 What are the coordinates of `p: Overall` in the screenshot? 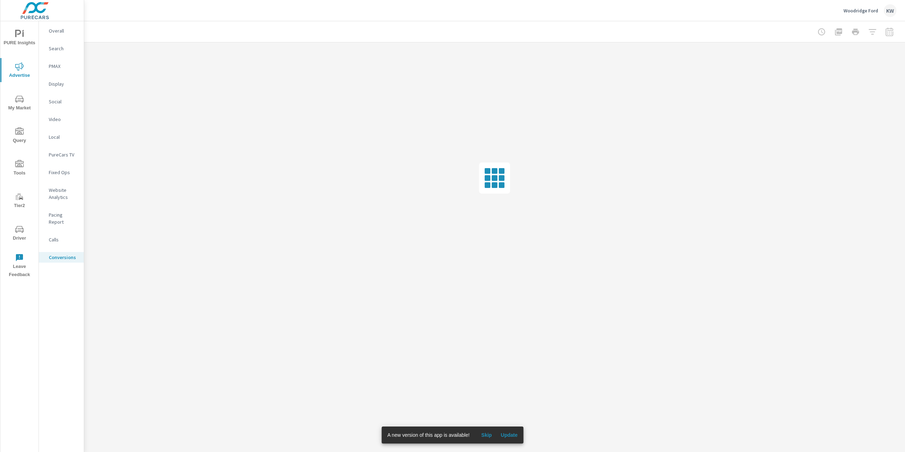 It's located at (63, 31).